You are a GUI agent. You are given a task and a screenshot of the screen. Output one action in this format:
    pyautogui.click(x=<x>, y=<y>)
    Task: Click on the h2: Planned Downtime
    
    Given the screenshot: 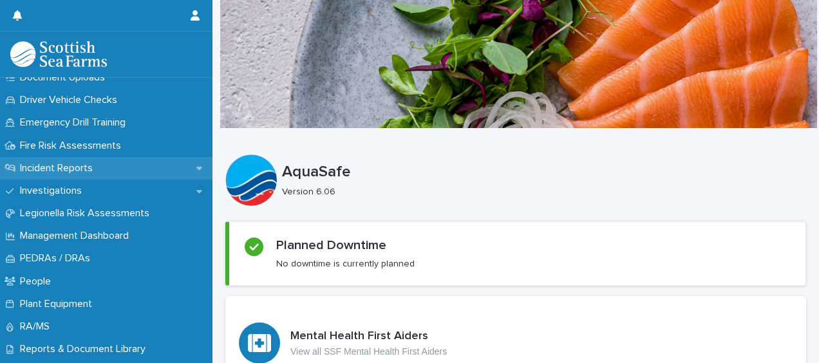 What is the action you would take?
    pyautogui.click(x=331, y=245)
    